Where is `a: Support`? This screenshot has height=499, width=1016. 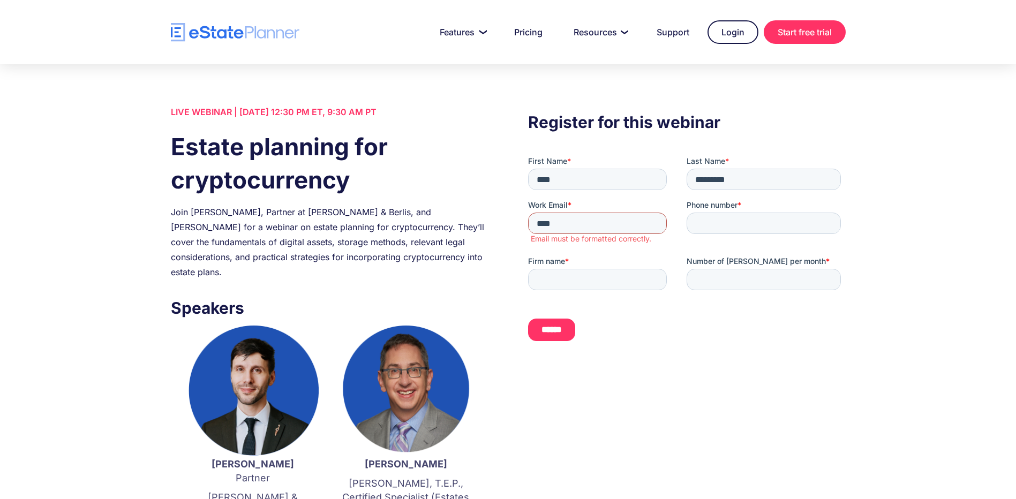
a: Support is located at coordinates (673, 32).